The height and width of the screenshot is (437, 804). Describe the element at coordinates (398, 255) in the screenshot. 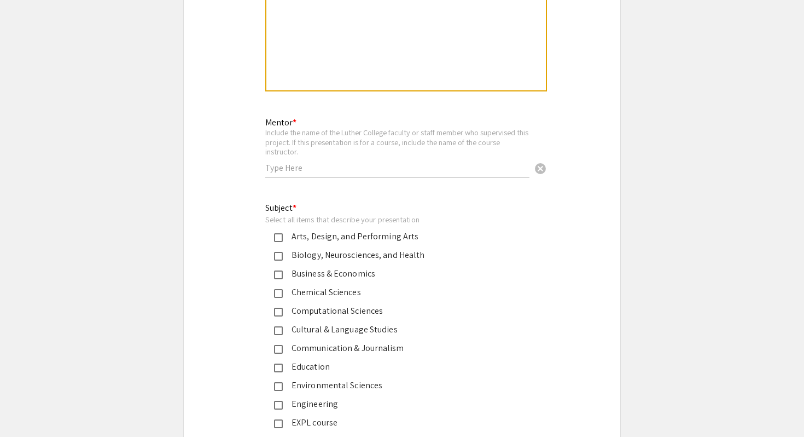

I see `div: Biology, Neurosciences, and Health` at that location.